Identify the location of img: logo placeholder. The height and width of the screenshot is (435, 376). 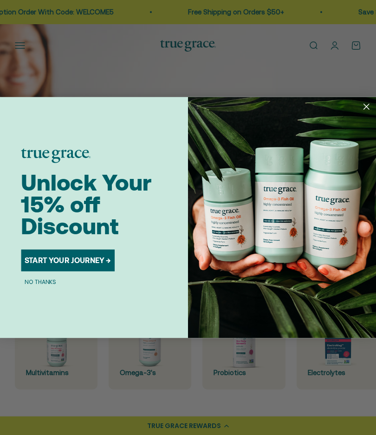
(56, 156).